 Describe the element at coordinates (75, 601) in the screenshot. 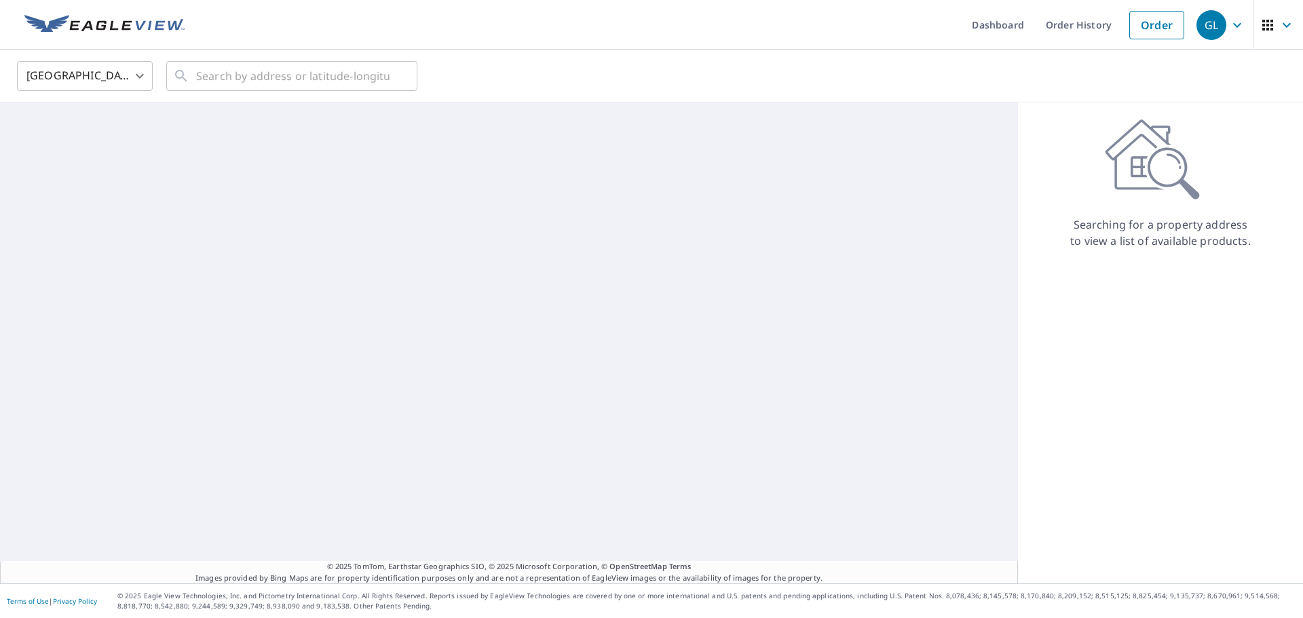

I see `a: Privacy Policy` at that location.